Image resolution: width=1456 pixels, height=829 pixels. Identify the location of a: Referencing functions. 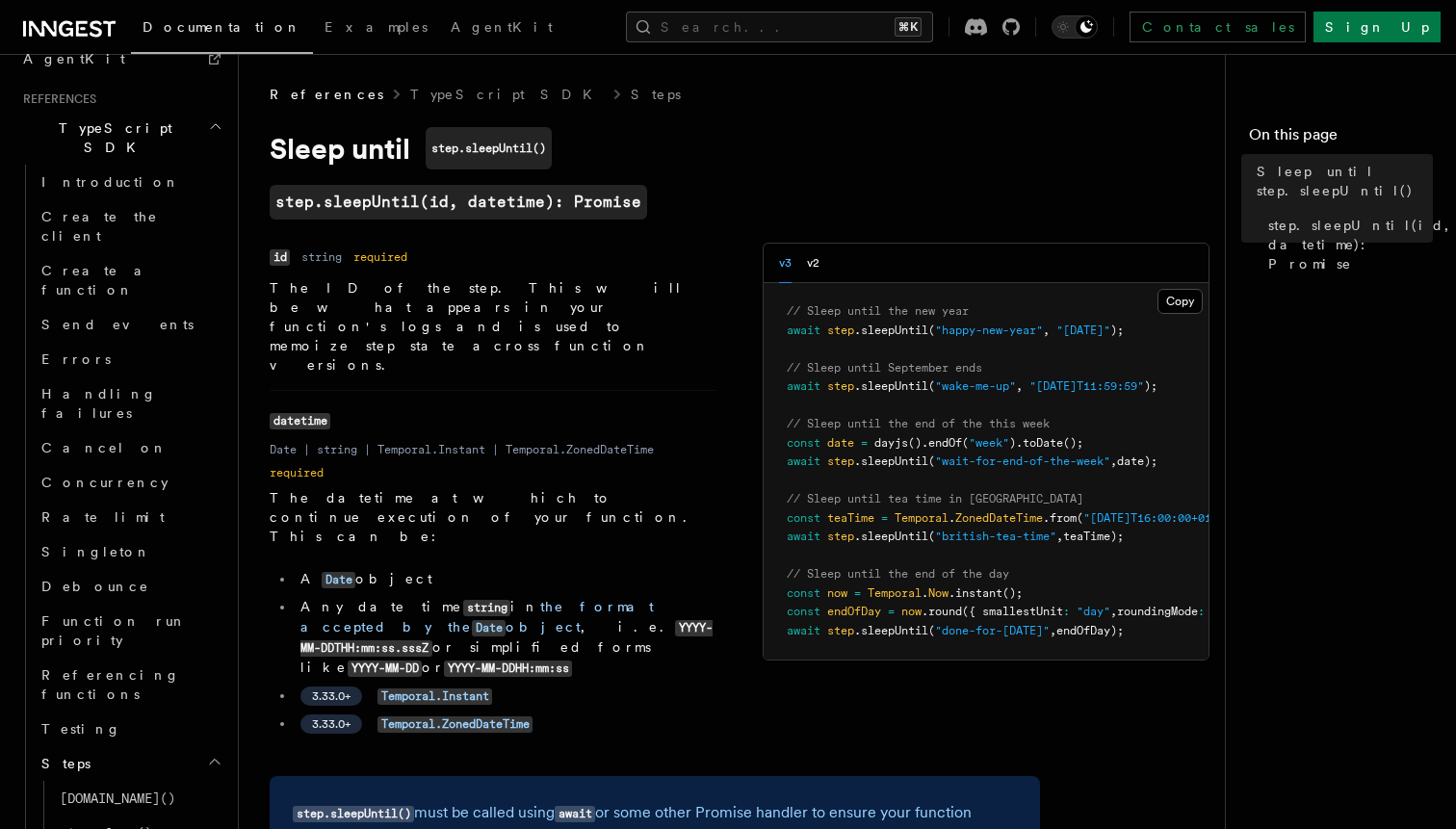
(130, 684).